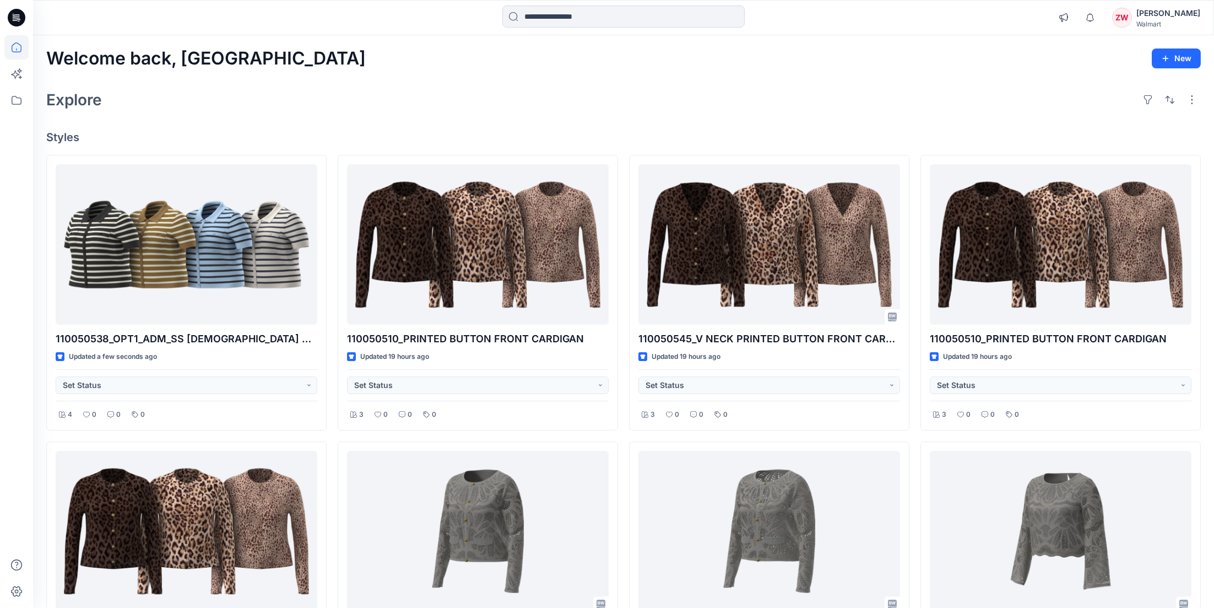 The width and height of the screenshot is (1214, 608). Describe the element at coordinates (1176, 58) in the screenshot. I see `button: New` at that location.